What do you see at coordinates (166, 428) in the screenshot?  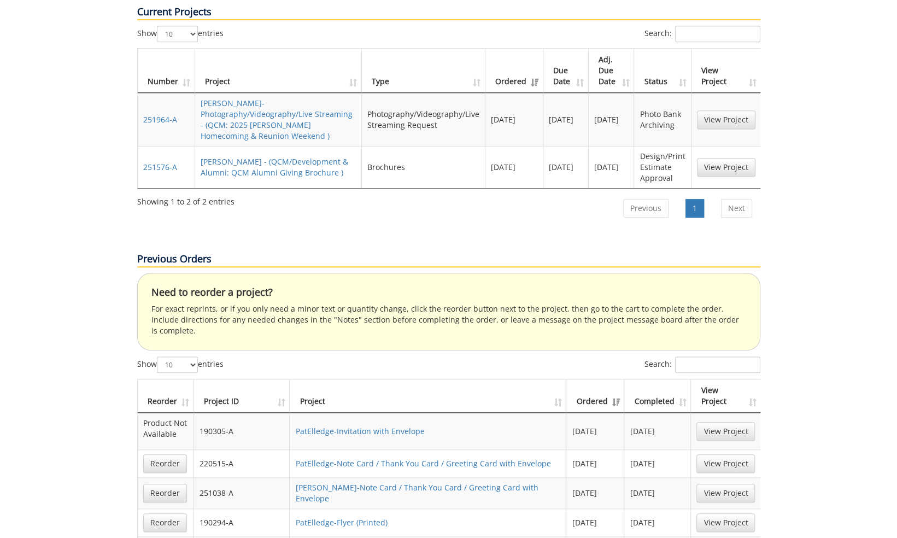 I see `p: Product Not Available` at bounding box center [166, 428].